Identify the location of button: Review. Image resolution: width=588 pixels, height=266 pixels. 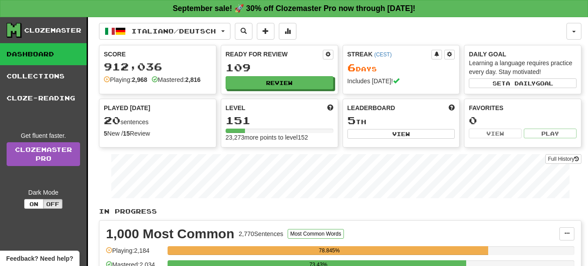
(279, 83).